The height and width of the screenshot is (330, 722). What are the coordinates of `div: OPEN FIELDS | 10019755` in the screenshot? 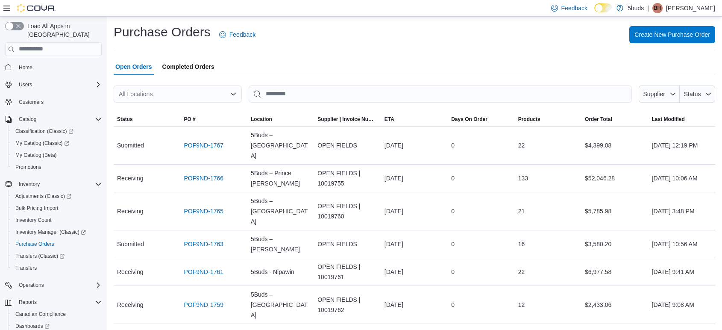 It's located at (347, 178).